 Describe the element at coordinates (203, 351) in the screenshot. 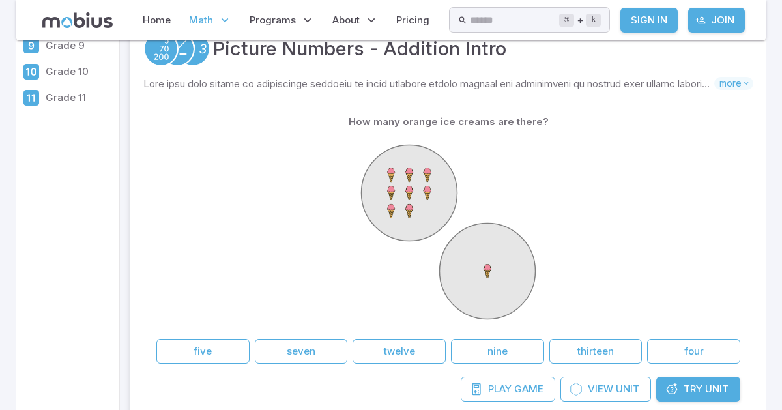

I see `button: five` at that location.